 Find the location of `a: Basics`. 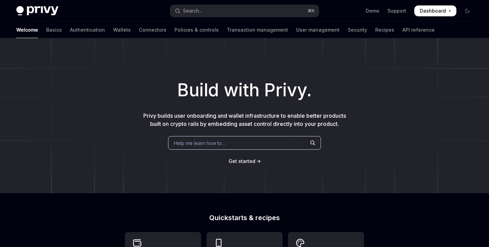

a: Basics is located at coordinates (54, 30).